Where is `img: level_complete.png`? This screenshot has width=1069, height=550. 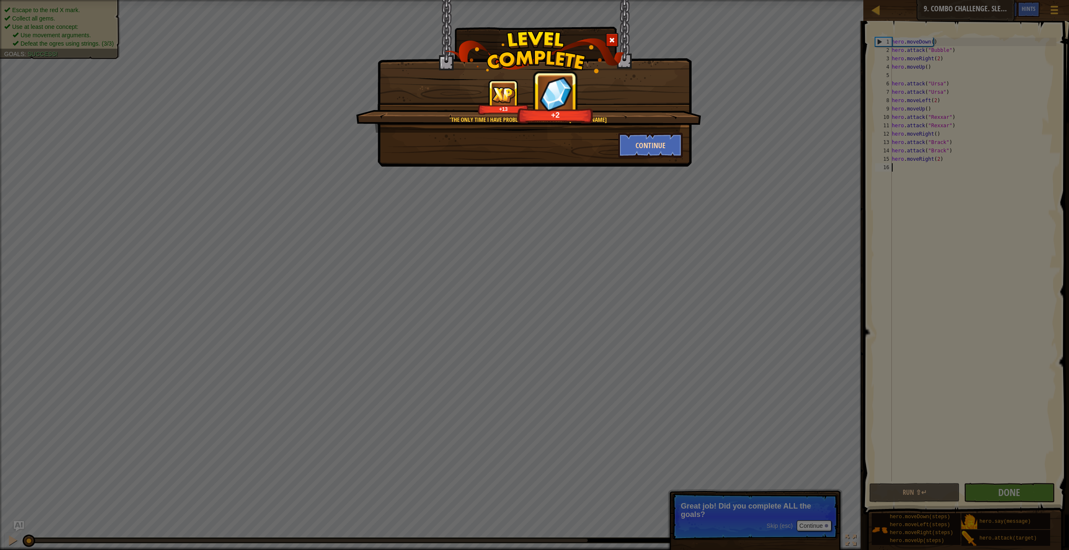
img: level_complete.png is located at coordinates (534, 52).